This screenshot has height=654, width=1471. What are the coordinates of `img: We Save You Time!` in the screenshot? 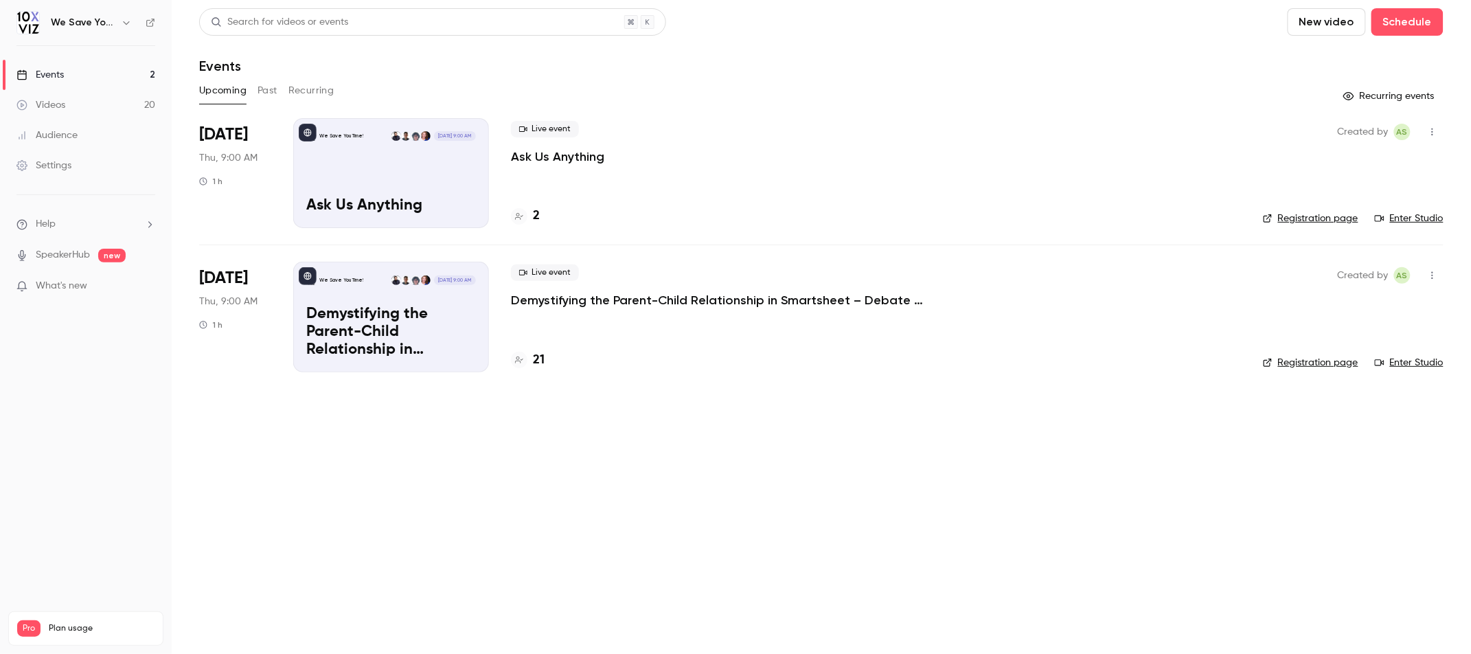 It's located at (28, 23).